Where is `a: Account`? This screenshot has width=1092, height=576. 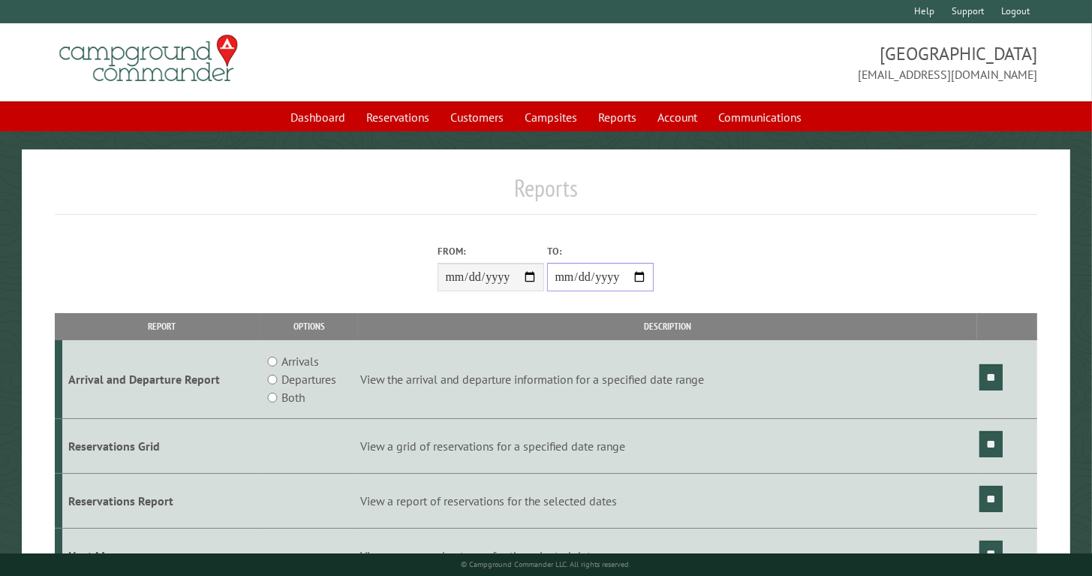
a: Account is located at coordinates (677, 117).